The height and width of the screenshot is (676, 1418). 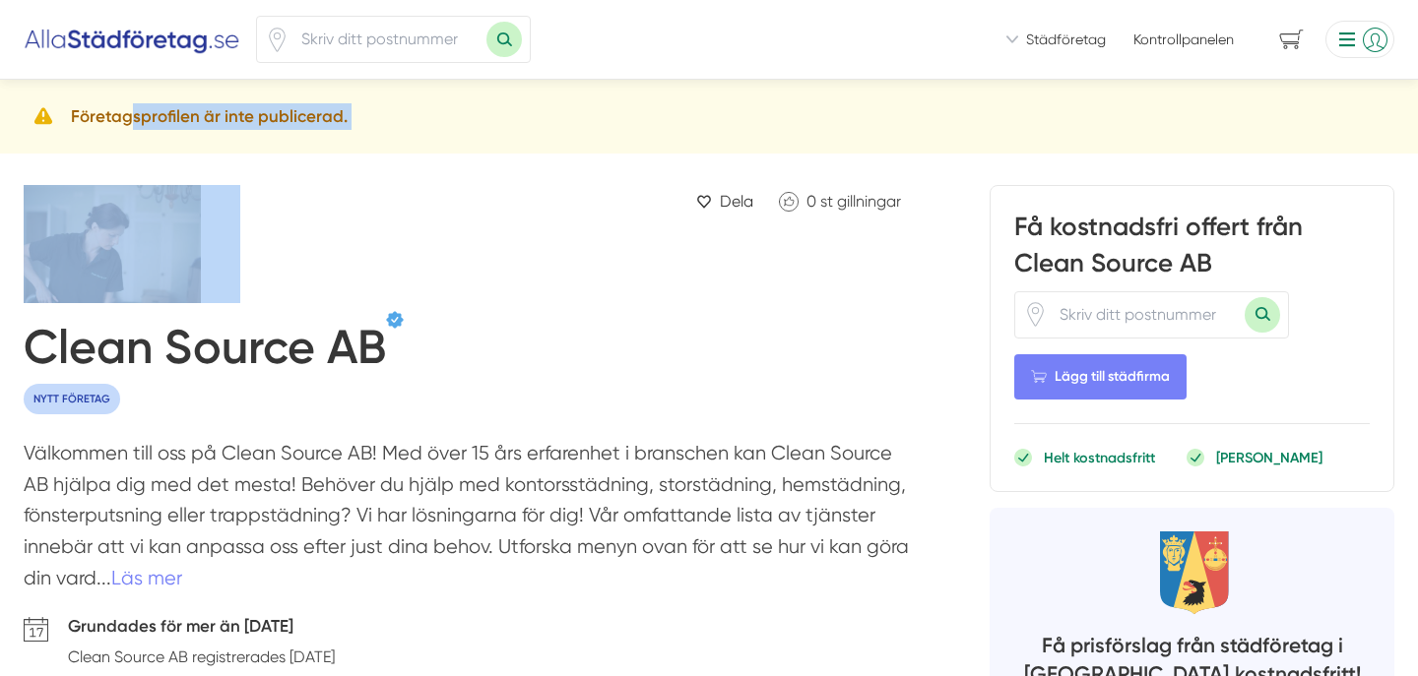 What do you see at coordinates (1065, 39) in the screenshot?
I see `span: Städföretag` at bounding box center [1065, 39].